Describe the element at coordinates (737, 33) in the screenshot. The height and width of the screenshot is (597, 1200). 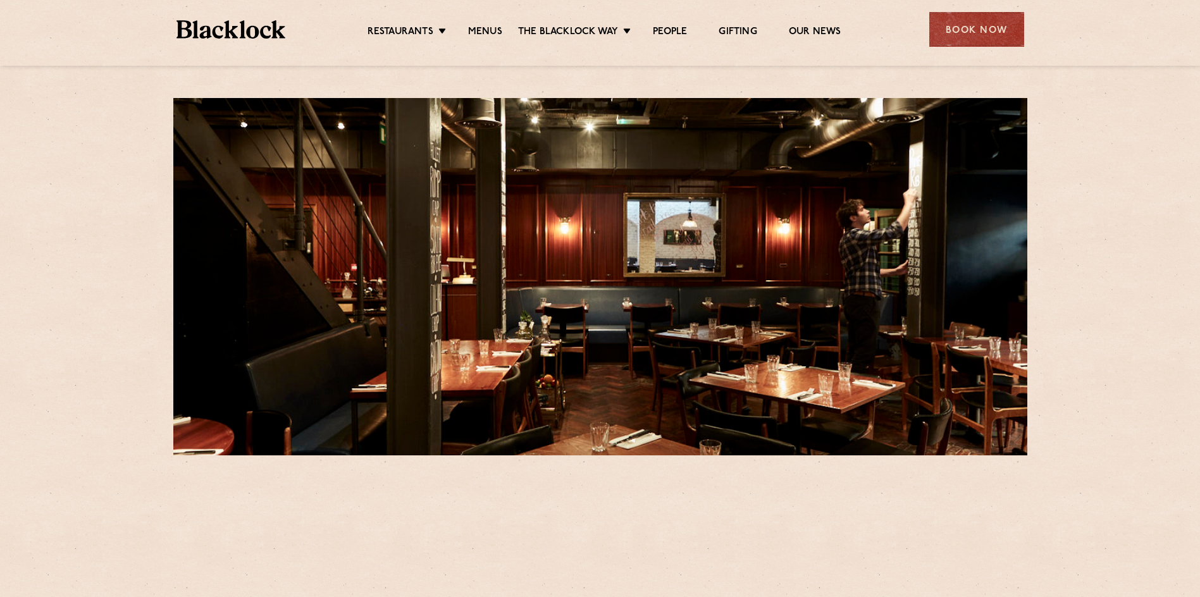
I see `a: Gifting` at that location.